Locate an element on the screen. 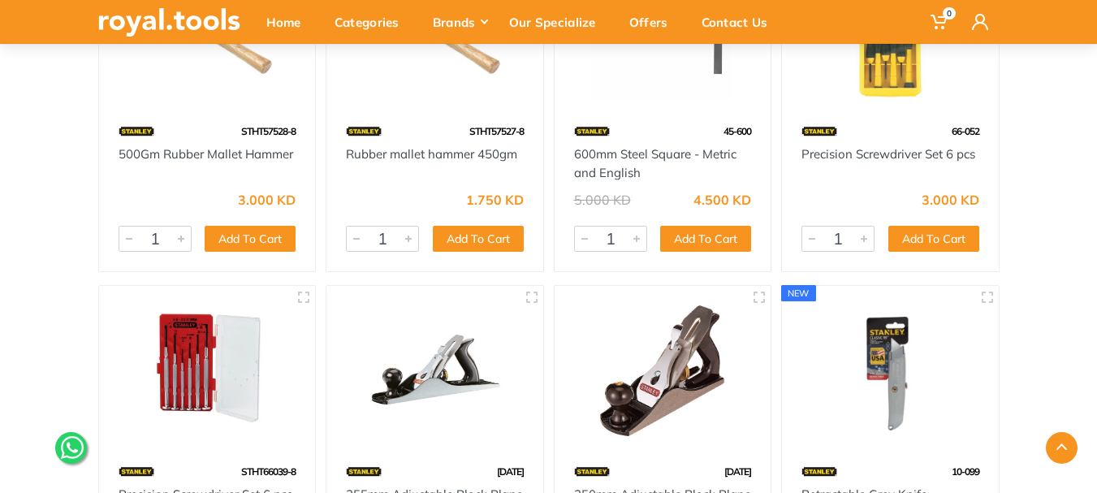 This screenshot has height=493, width=1097. img: Royal Tools - Precision Screwdriver Set 6 pcs is located at coordinates (207, 370).